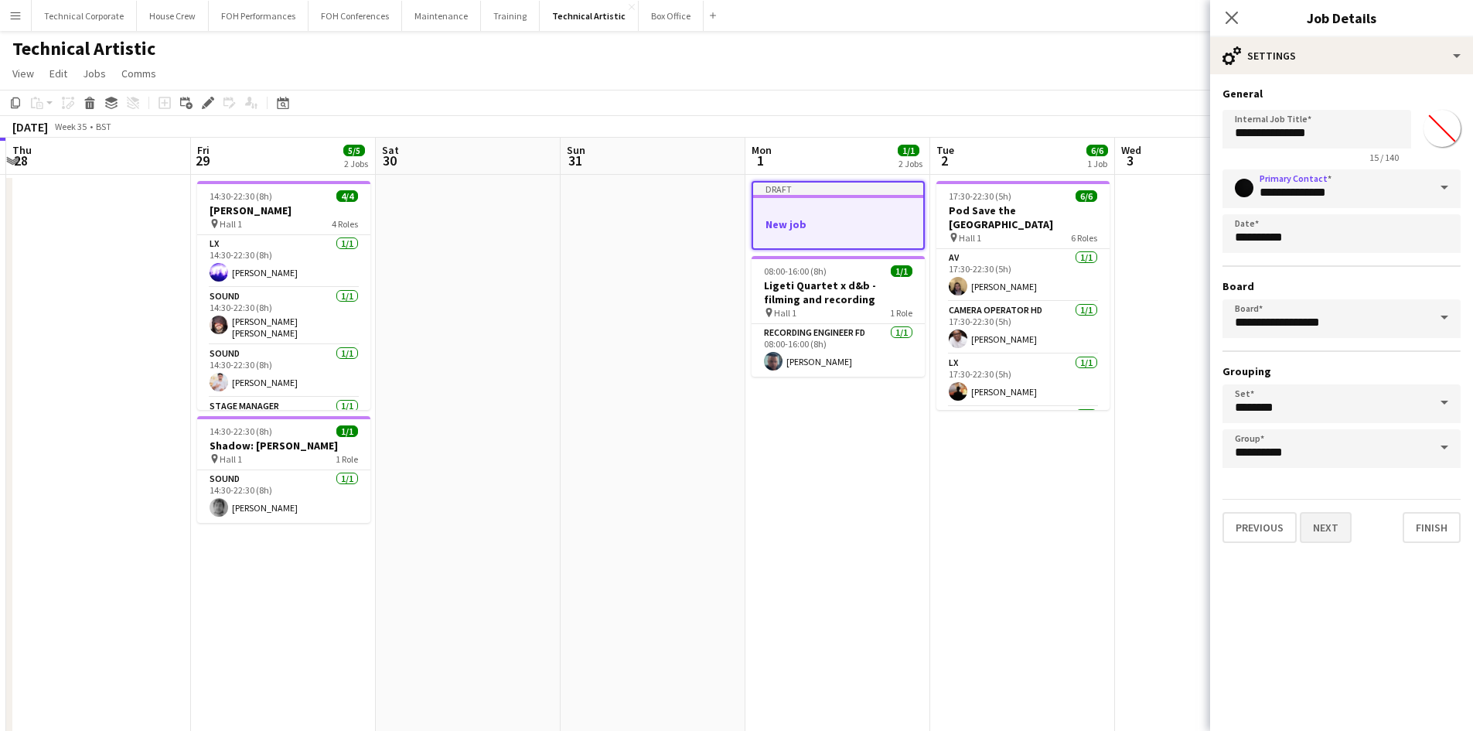 Image resolution: width=1473 pixels, height=731 pixels. Describe the element at coordinates (1341, 286) in the screenshot. I see `h3: Board` at that location.